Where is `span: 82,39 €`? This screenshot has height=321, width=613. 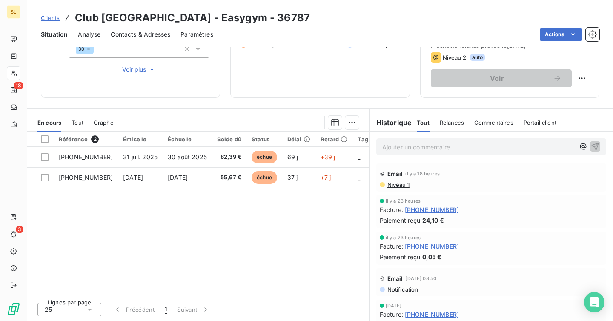
span: 82,39 € is located at coordinates (229, 157).